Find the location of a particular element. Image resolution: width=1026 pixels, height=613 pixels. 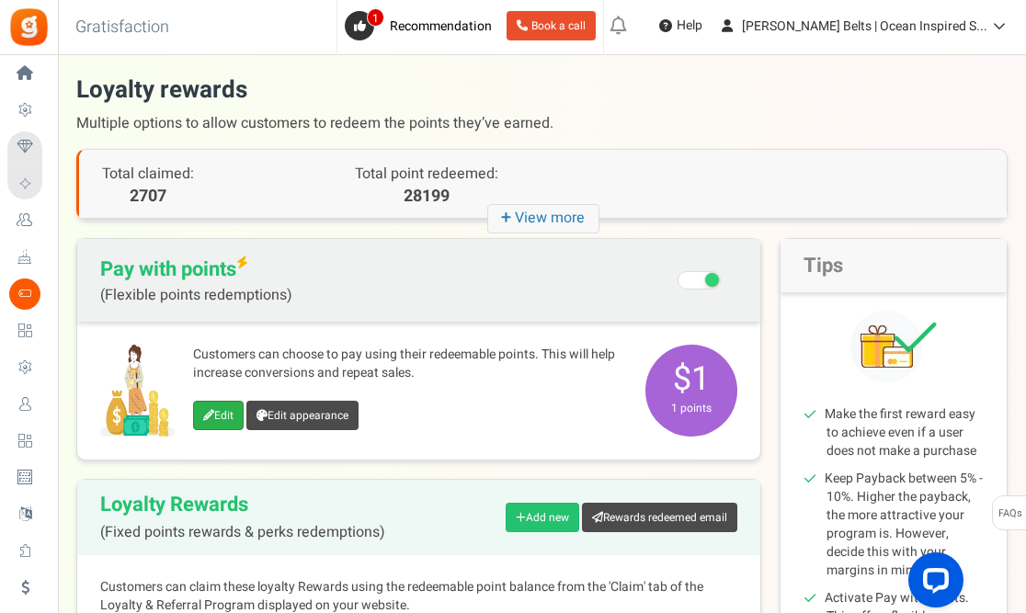

span: FAQs is located at coordinates (1009, 514).